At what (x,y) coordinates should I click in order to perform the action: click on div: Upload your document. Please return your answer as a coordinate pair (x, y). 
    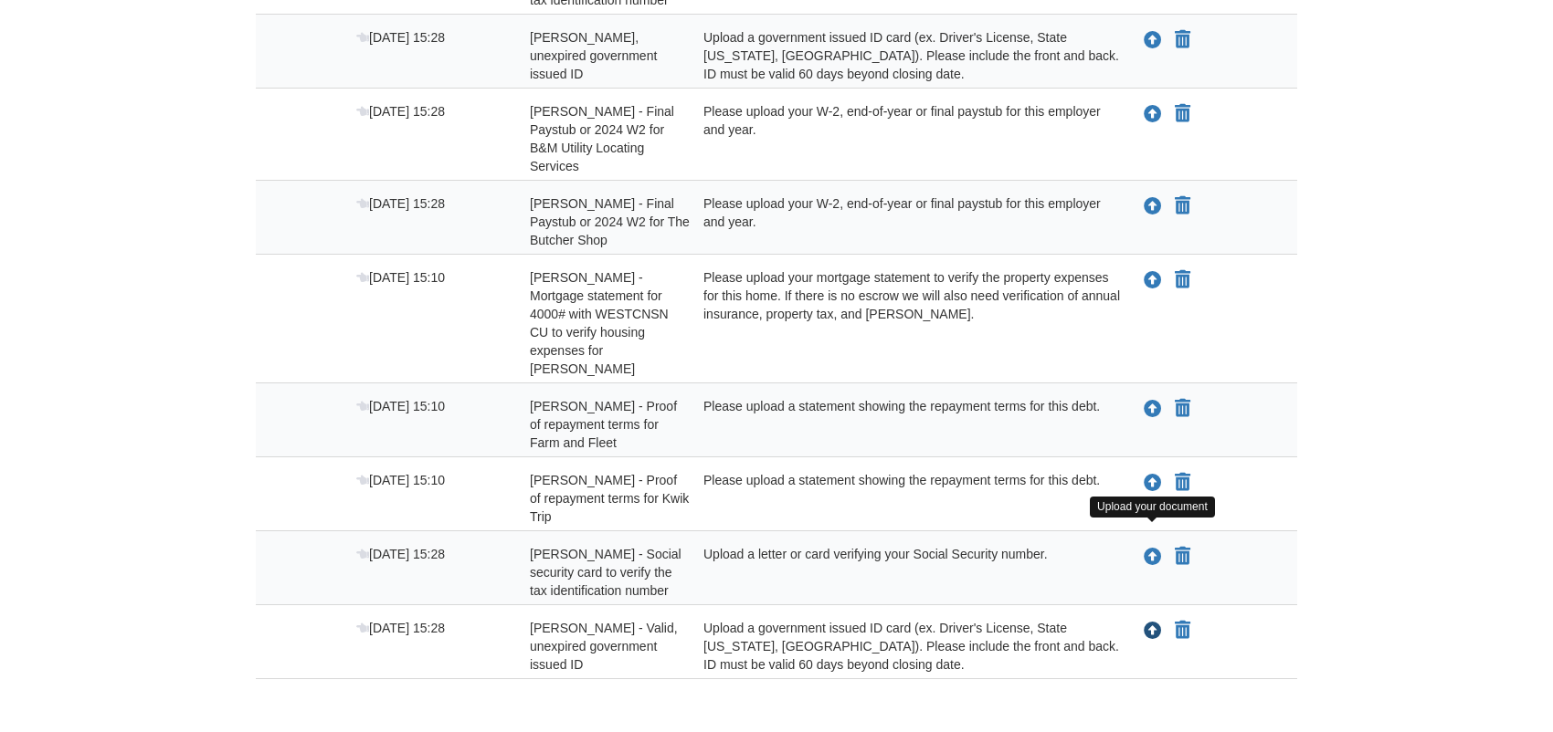
    Looking at the image, I should click on (1152, 507).